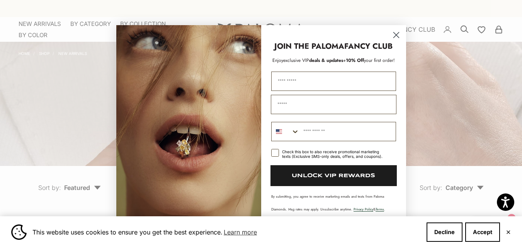  Describe the element at coordinates (396, 35) in the screenshot. I see `button: Close dialog` at that location.